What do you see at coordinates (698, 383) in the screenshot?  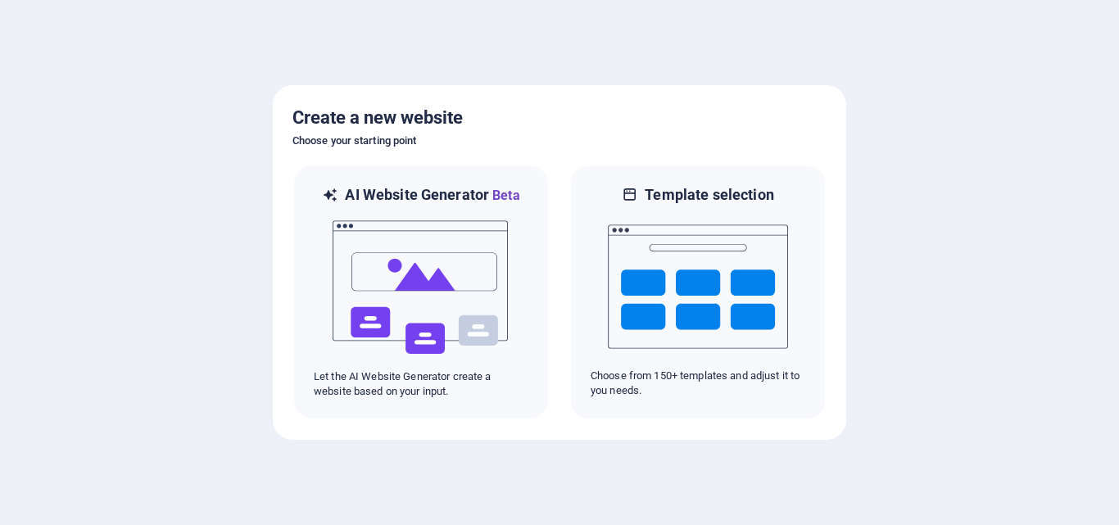 I see `p: Choose from 150+ templates and adjust it to you needs.` at bounding box center [698, 383].